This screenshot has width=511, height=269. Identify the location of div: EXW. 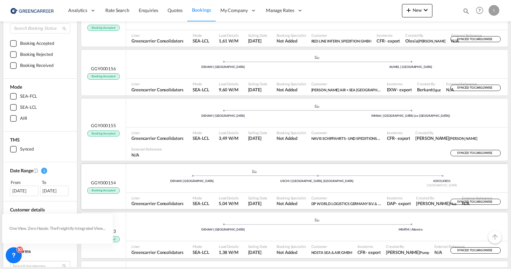
(392, 90).